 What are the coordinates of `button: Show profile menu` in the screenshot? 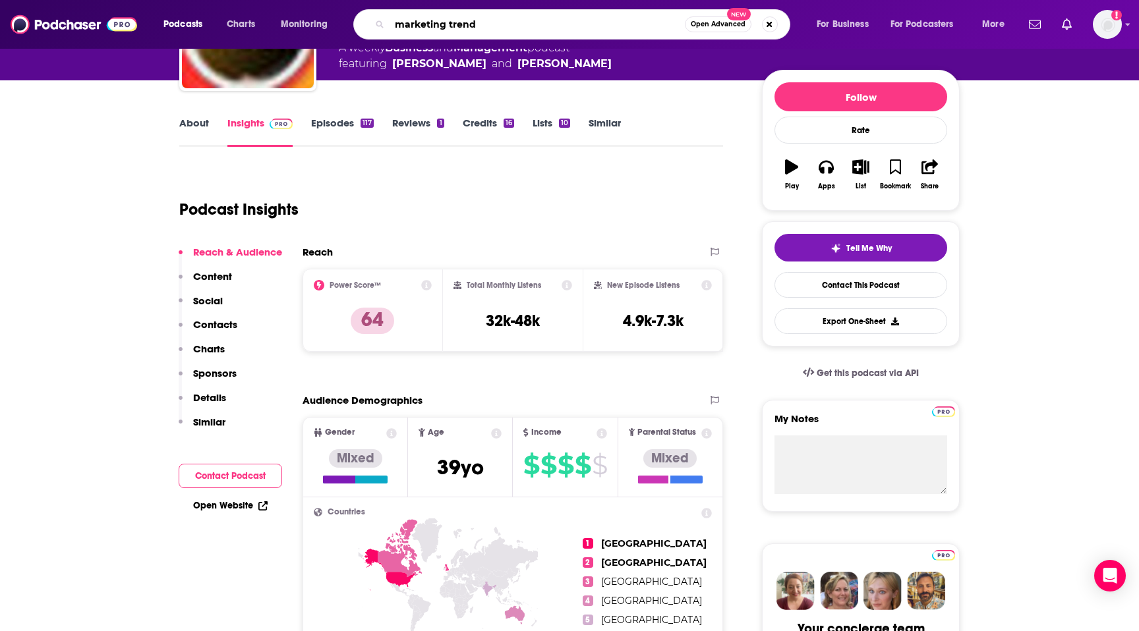 It's located at (1107, 24).